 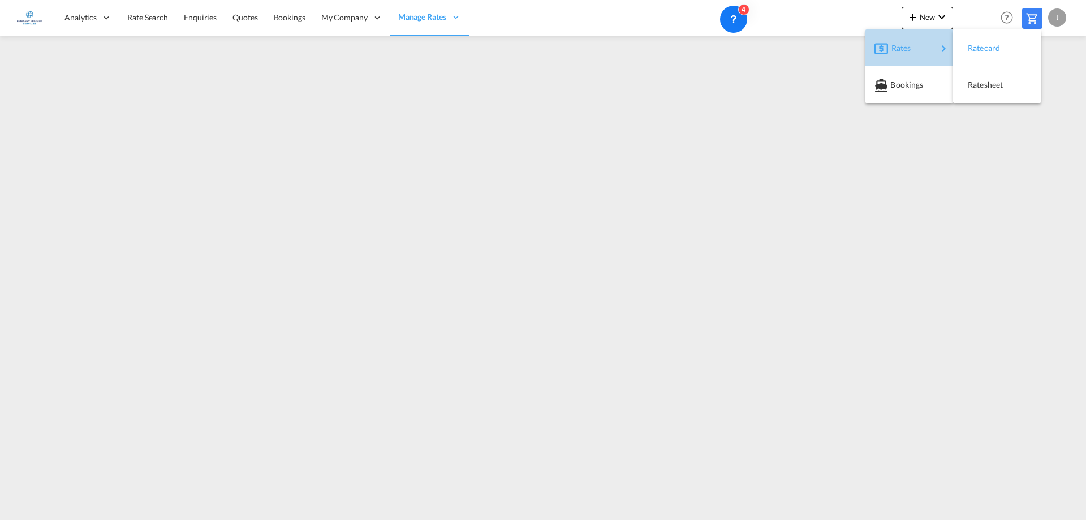 I want to click on span: Ratesheet, so click(x=974, y=85).